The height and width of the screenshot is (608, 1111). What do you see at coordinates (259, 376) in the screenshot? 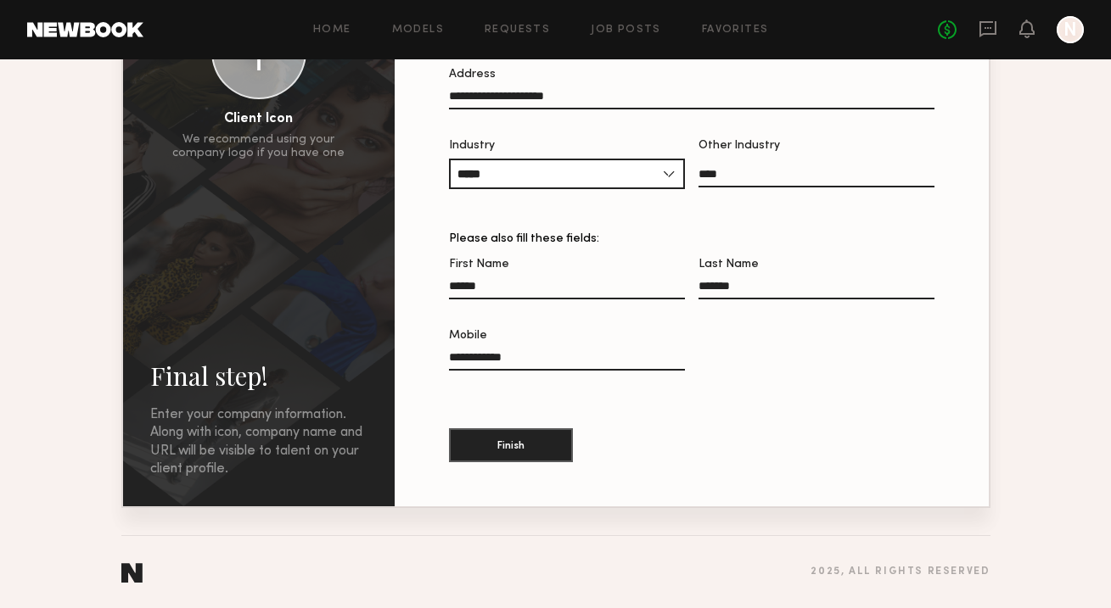
I see `h2: Final step!` at bounding box center [259, 376].